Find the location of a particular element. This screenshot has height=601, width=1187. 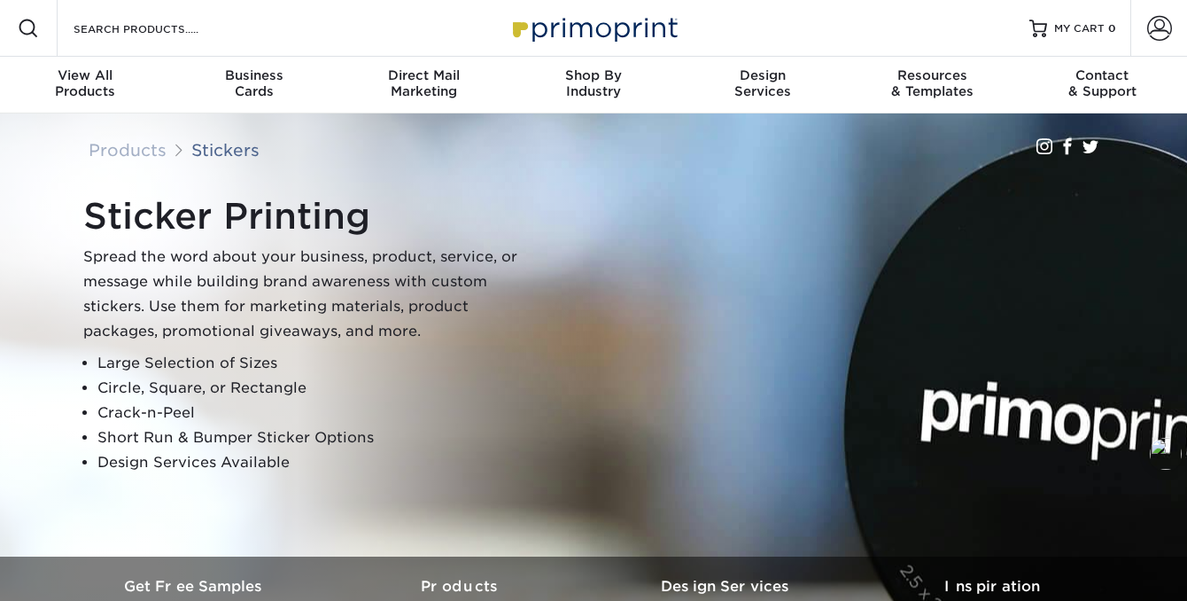

a: Contact& Support is located at coordinates (1102, 85).